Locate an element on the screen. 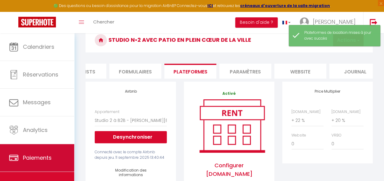 The image size is (384, 181). img: Super Booking is located at coordinates (37, 22).